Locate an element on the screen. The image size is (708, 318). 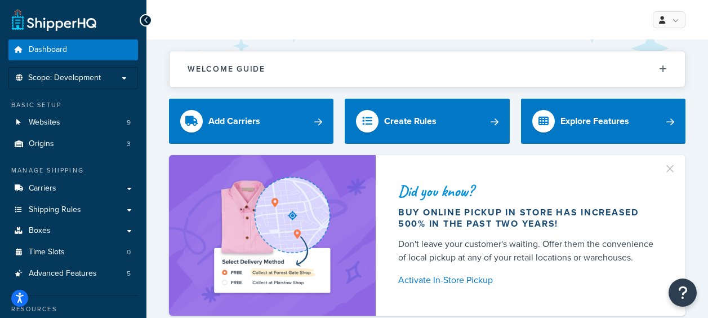
a: Advanced Features5 is located at coordinates (73, 273).